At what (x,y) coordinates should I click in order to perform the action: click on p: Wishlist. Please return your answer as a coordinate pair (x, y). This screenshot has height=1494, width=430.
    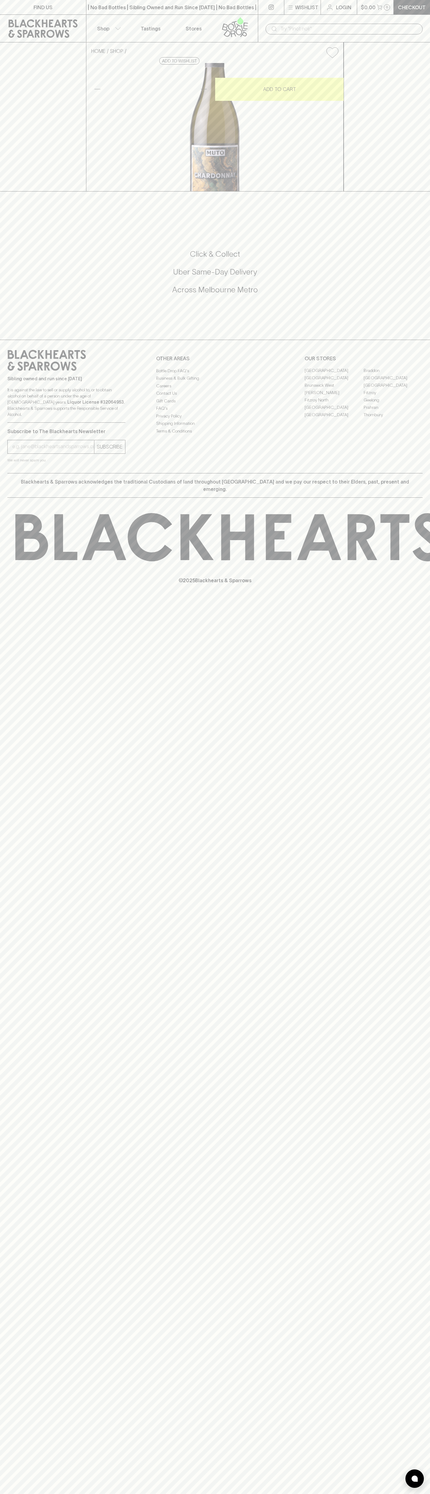
    Looking at the image, I should click on (307, 7).